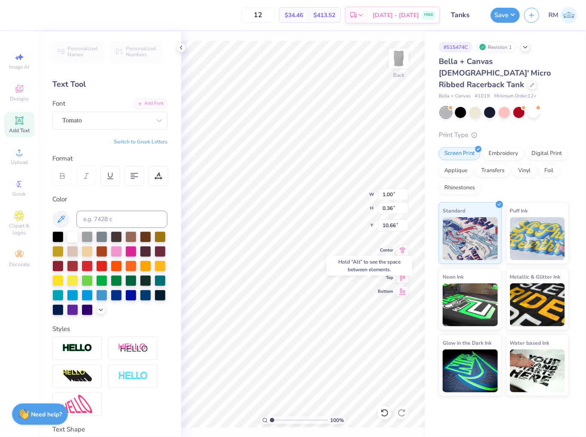 This screenshot has width=586, height=437. I want to click on span: Clipart & logos, so click(19, 229).